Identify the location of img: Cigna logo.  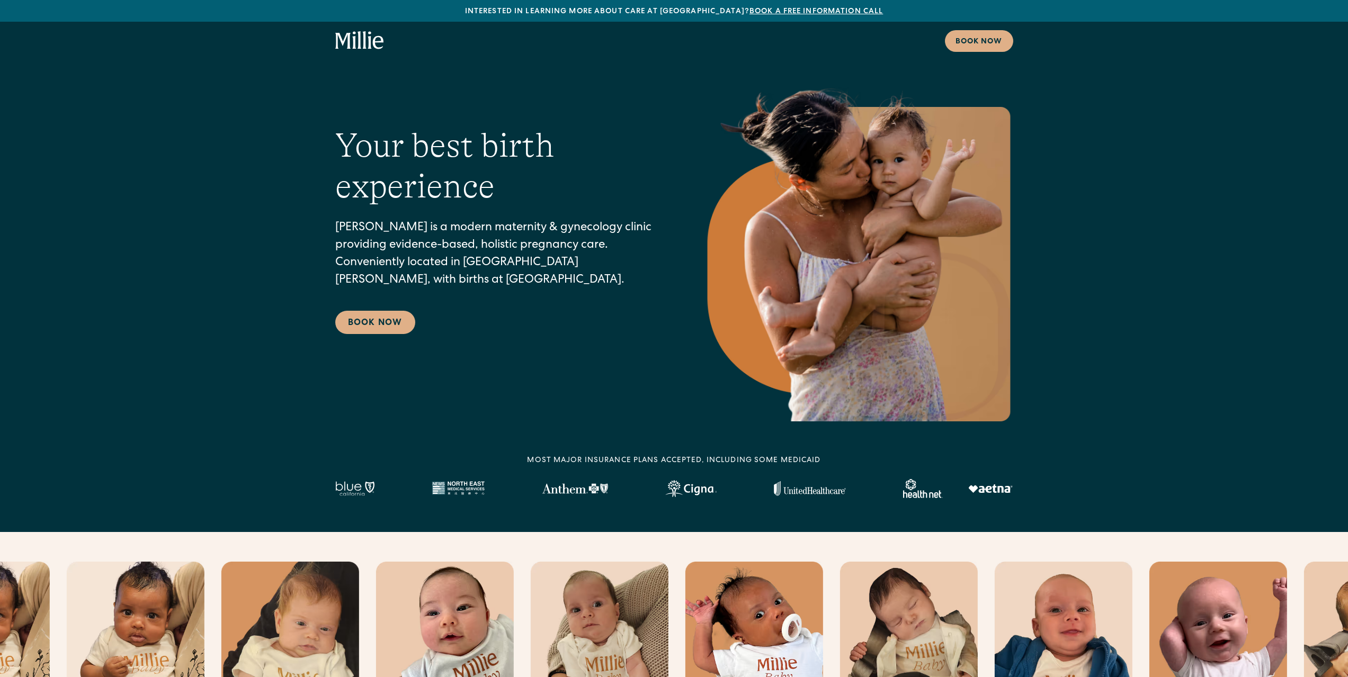
(691, 489).